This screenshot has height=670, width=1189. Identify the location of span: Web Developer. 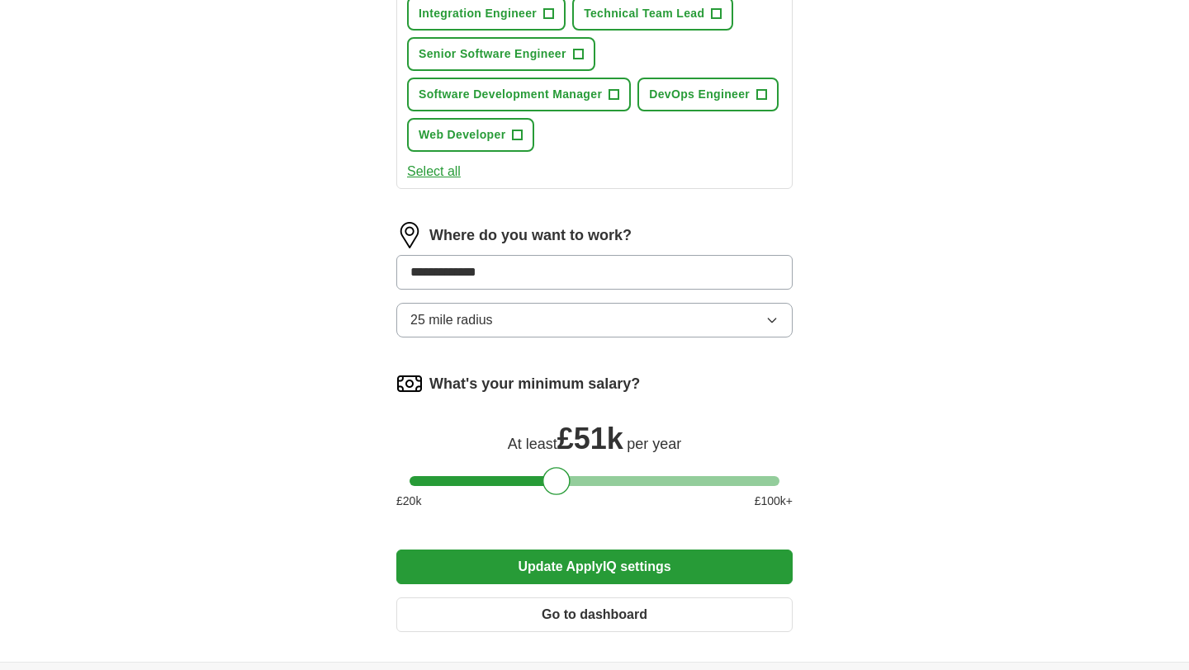
(461, 135).